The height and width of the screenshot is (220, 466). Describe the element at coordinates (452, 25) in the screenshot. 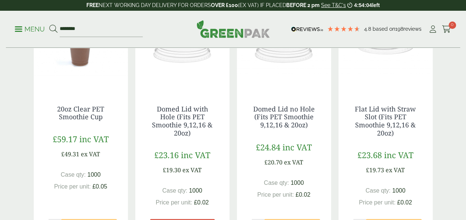

I see `span: 0` at that location.